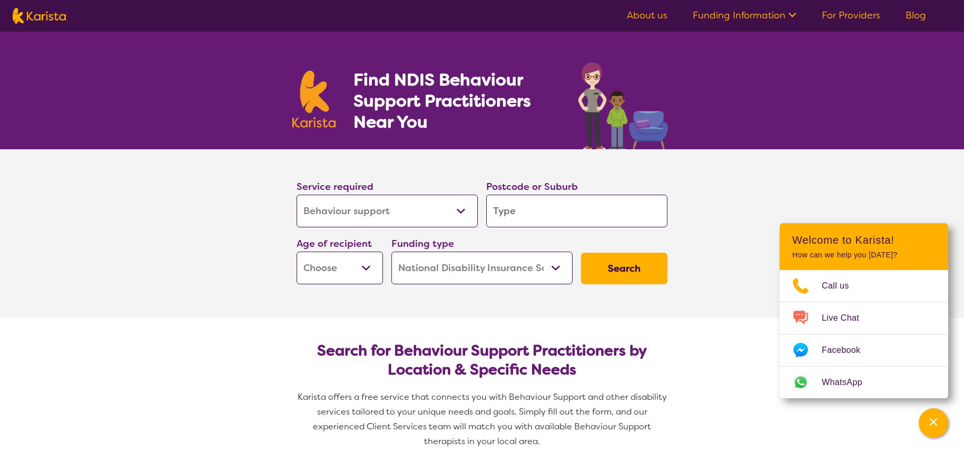 This screenshot has height=451, width=964. I want to click on label: Postcode or Suburb, so click(532, 187).